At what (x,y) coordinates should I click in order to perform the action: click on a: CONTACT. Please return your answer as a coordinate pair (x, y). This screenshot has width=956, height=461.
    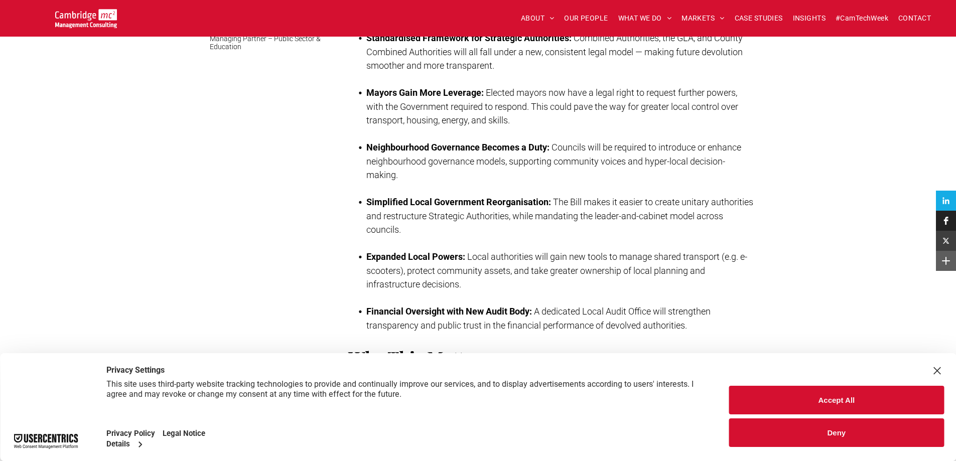
    Looking at the image, I should click on (914, 18).